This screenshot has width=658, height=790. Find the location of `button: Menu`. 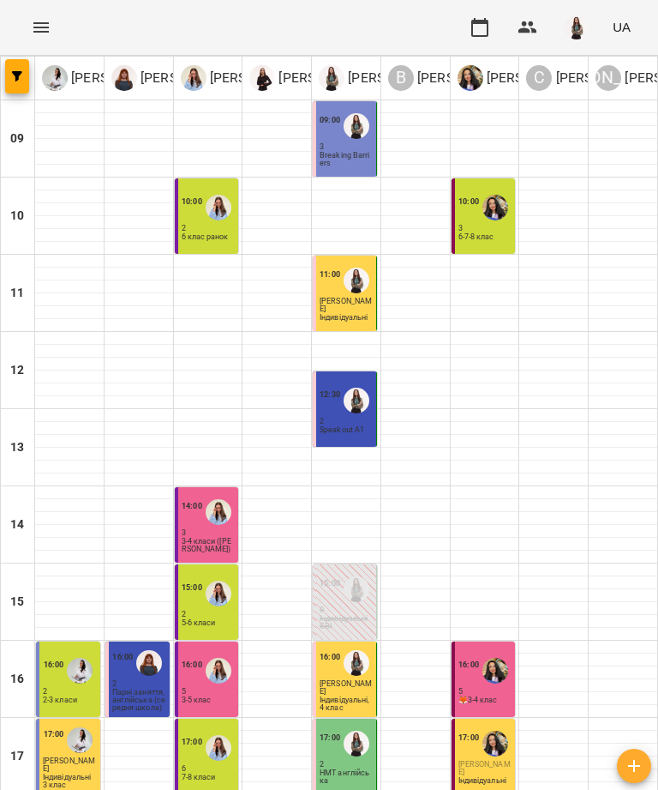

button: Menu is located at coordinates (41, 27).